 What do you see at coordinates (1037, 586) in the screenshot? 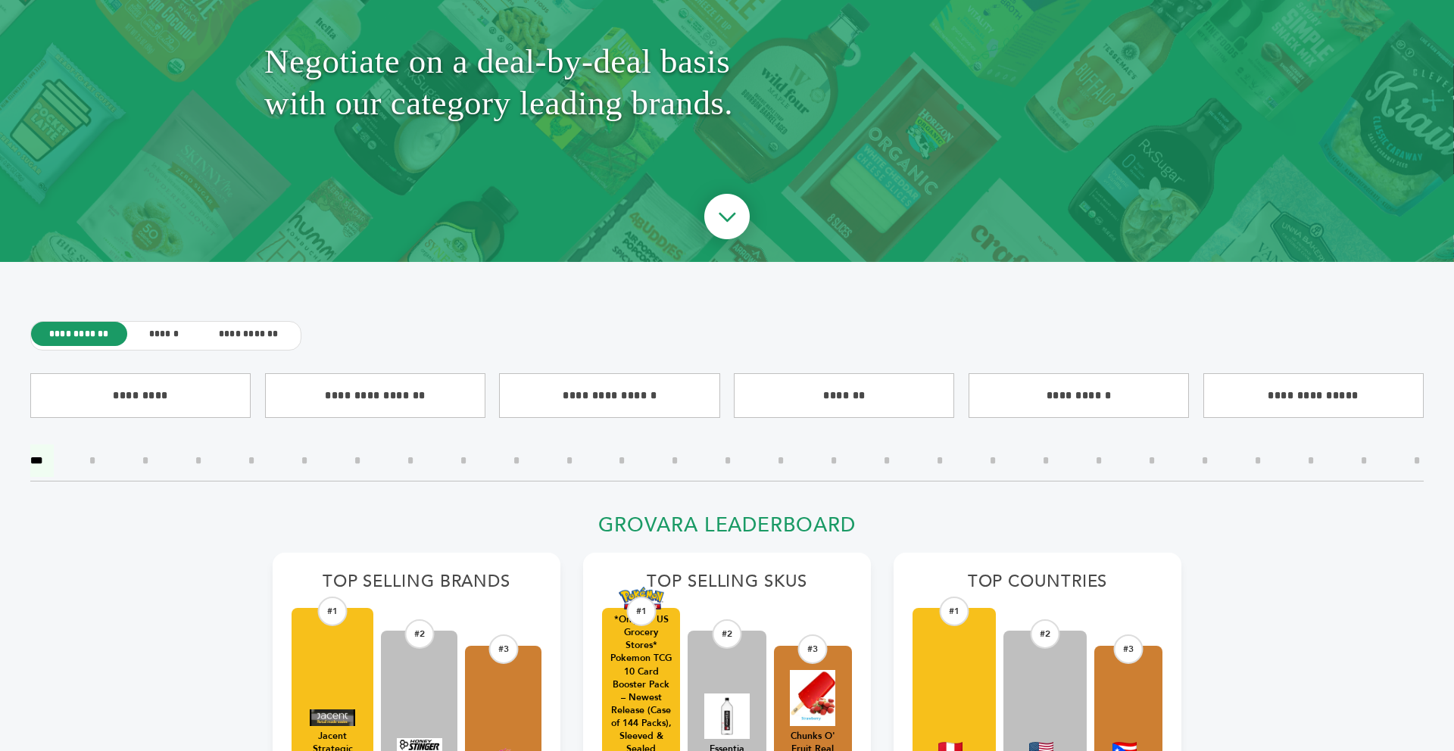
I see `h2: Top Countries` at bounding box center [1037, 586].